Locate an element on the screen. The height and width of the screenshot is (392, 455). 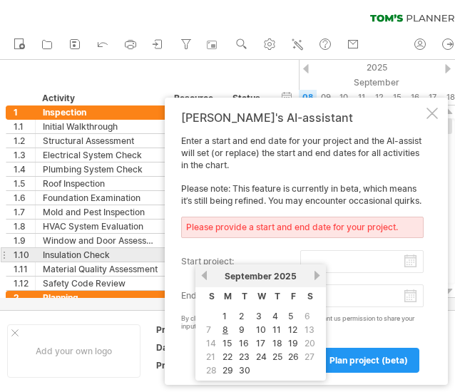
a: 17 is located at coordinates (260, 343).